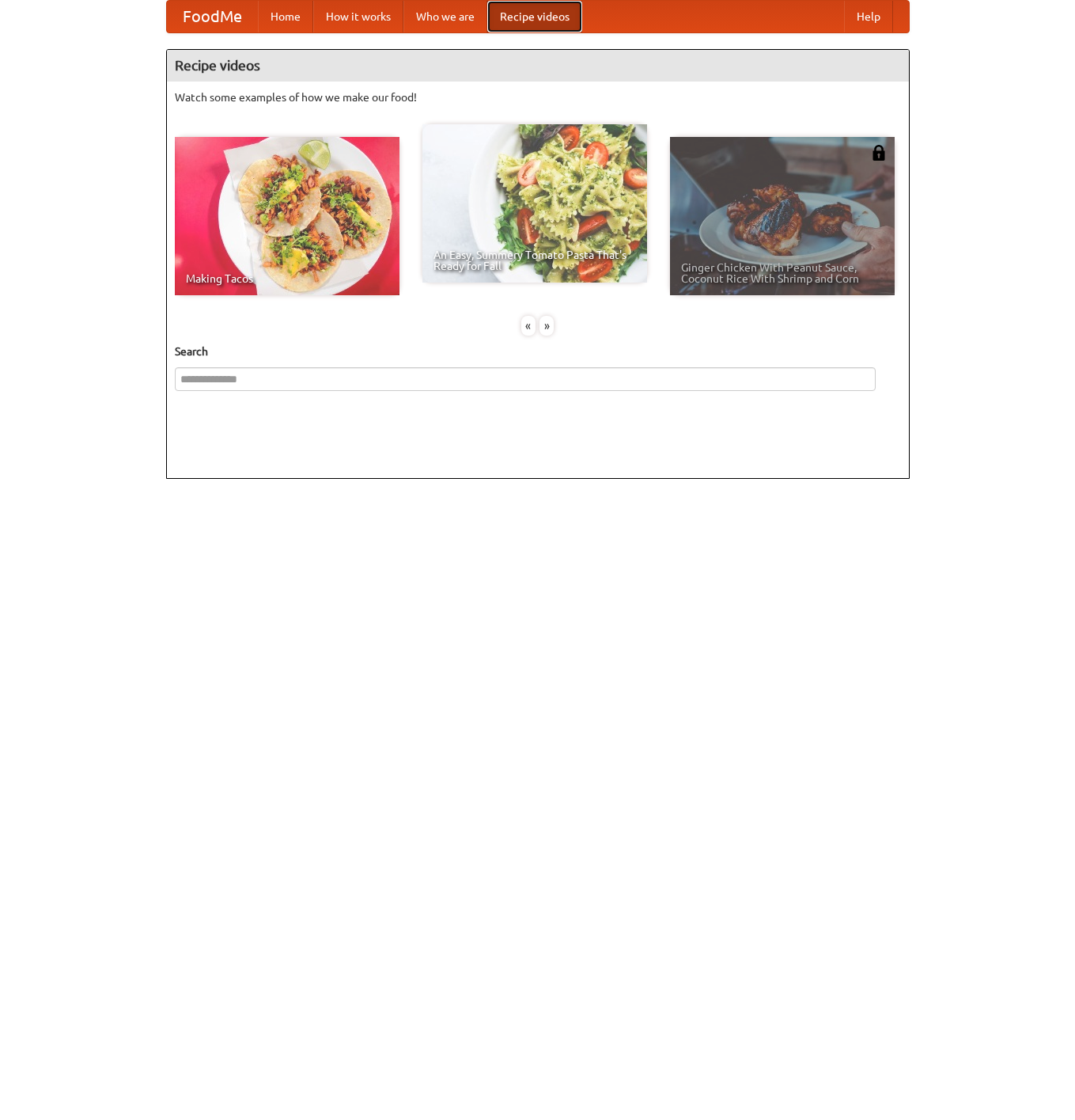  I want to click on a: Recipe videos, so click(535, 17).